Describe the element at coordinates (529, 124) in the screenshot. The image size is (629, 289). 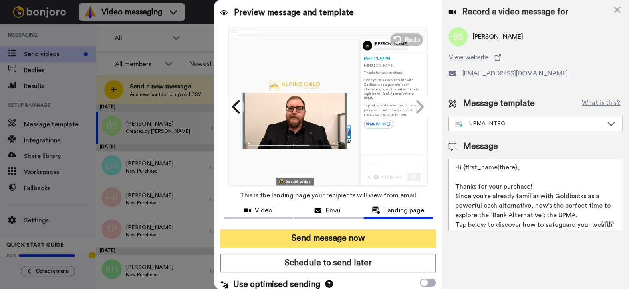
I see `div: UPMA INTRO` at that location.